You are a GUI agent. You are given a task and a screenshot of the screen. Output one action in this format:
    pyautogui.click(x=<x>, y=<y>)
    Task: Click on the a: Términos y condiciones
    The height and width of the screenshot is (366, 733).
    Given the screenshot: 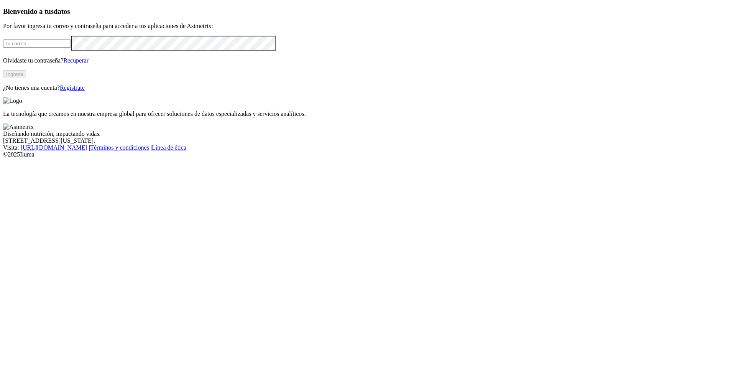 What is the action you would take?
    pyautogui.click(x=120, y=147)
    